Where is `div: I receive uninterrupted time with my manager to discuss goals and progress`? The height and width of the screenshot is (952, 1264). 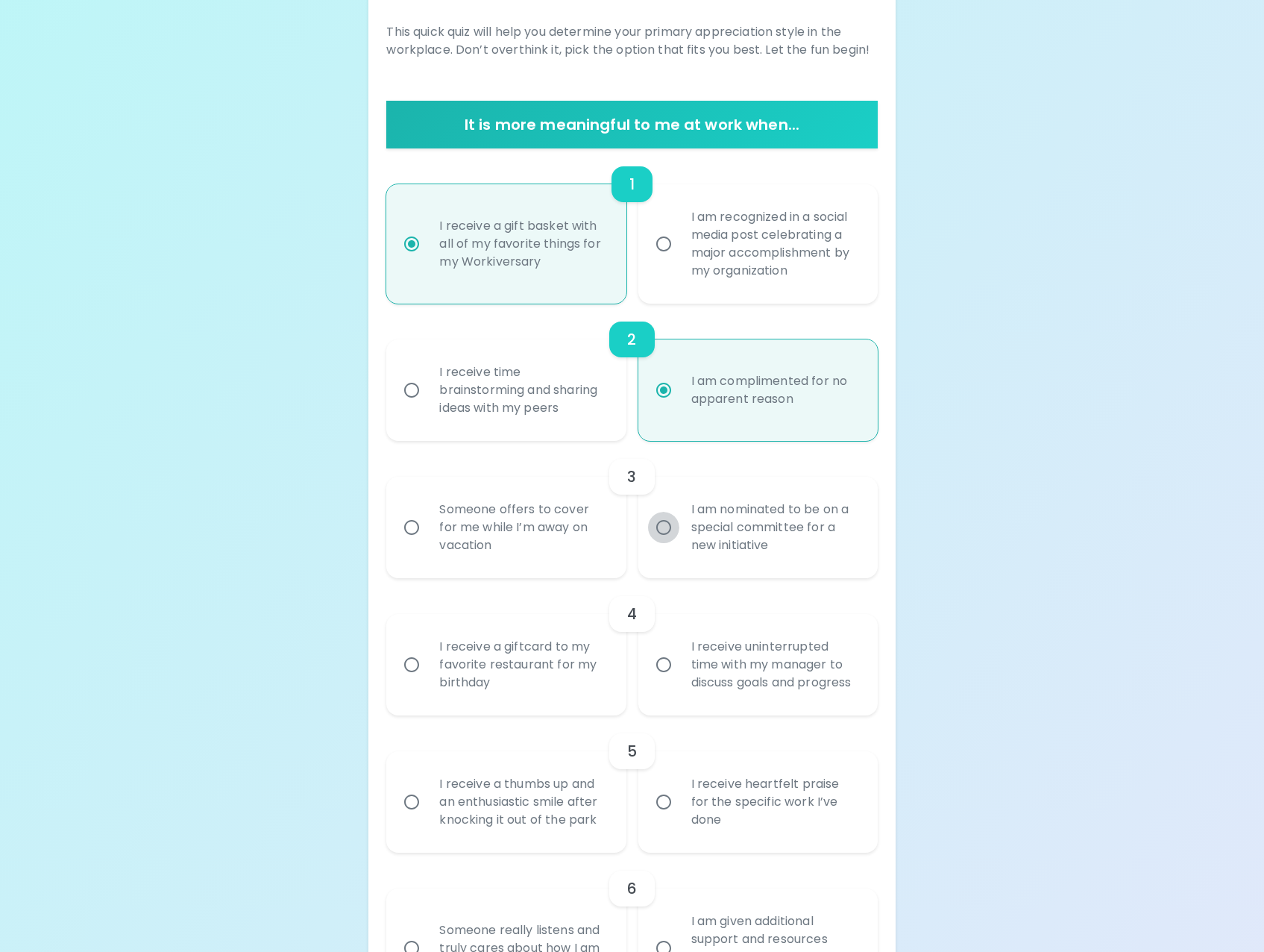
div: I receive uninterrupted time with my manager to discuss goals and progress is located at coordinates (774, 664).